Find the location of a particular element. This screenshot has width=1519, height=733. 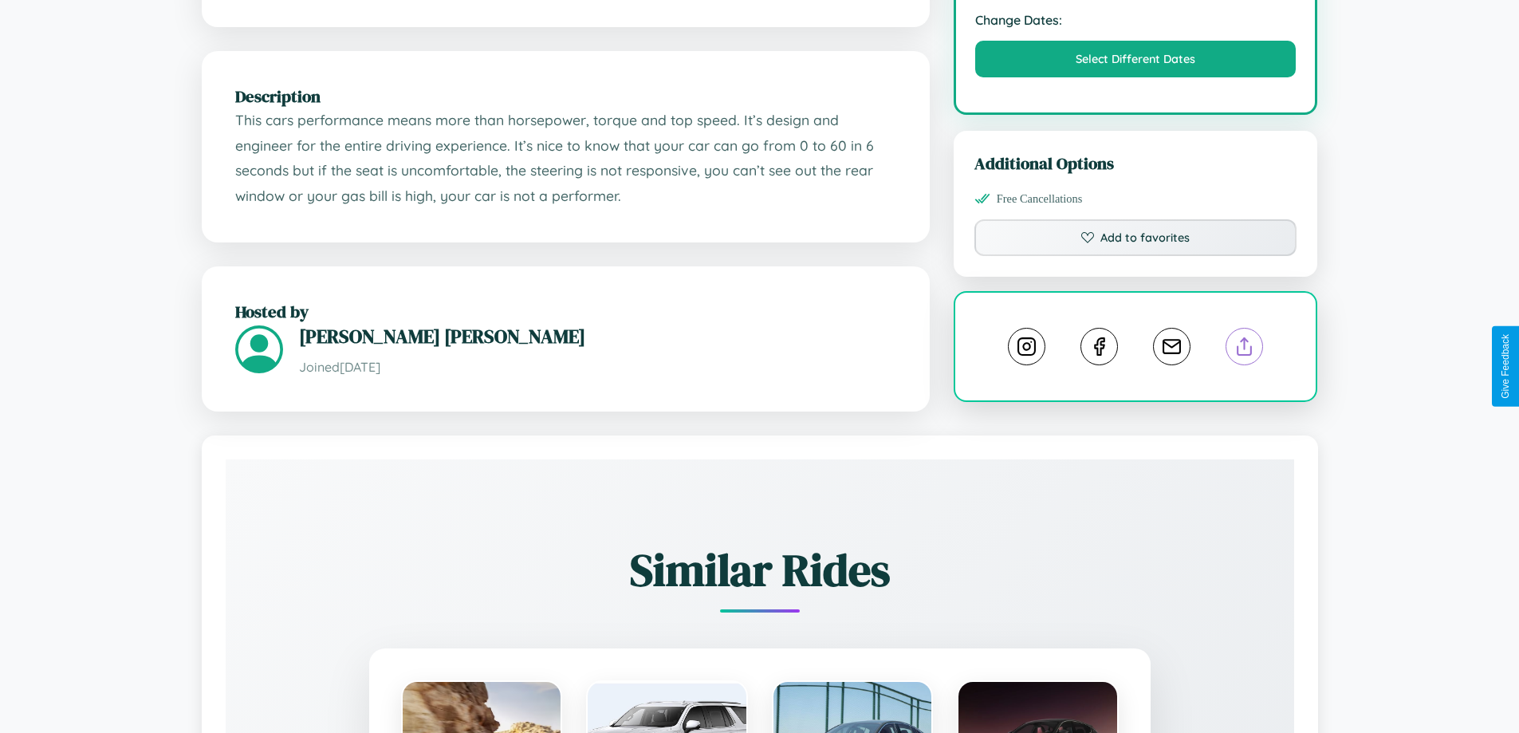

button: Add to favorites is located at coordinates (1135, 238).